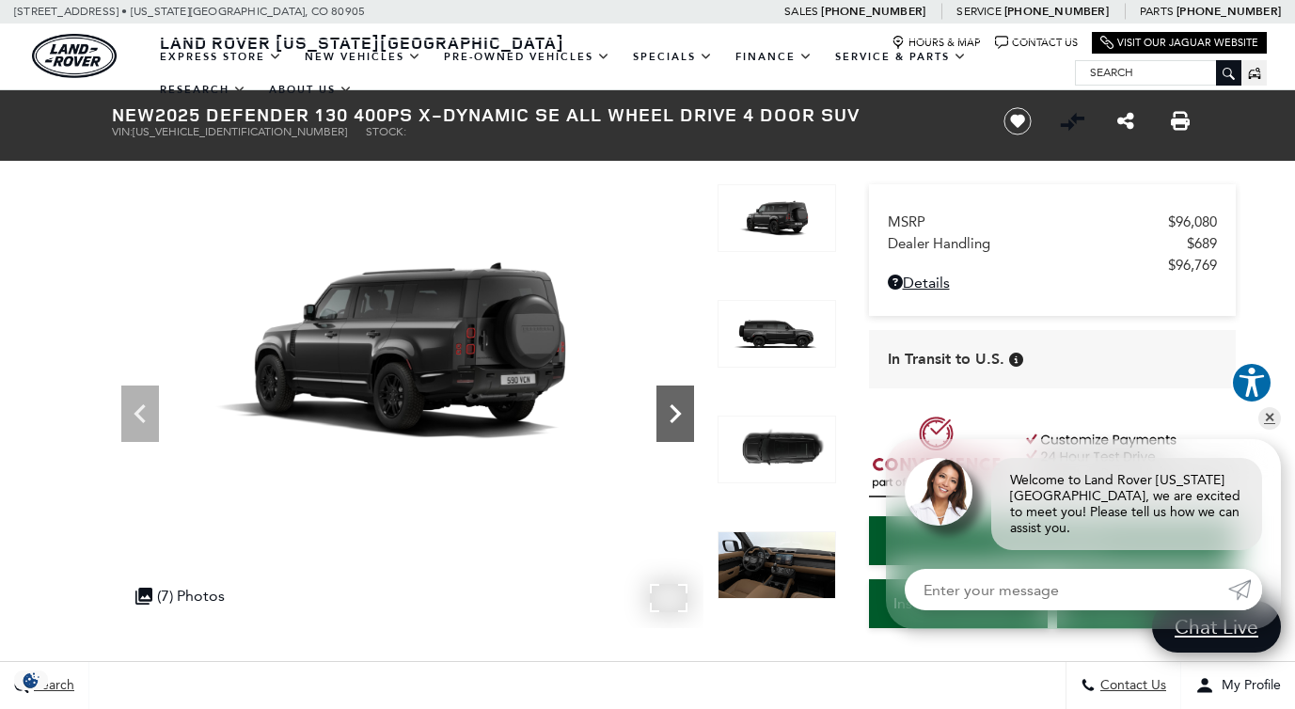 The width and height of the screenshot is (1295, 709). I want to click on a: land-rover, so click(74, 55).